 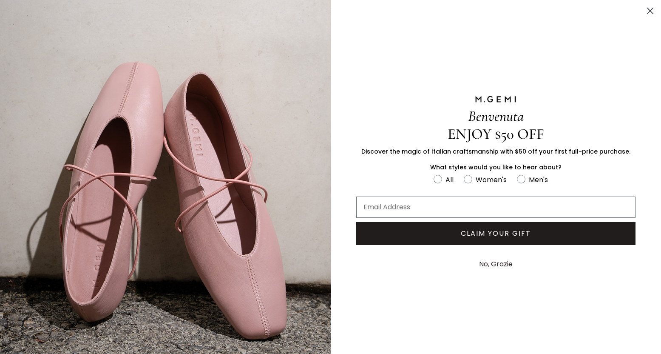 What do you see at coordinates (449, 179) in the screenshot?
I see `div: All` at bounding box center [449, 179].